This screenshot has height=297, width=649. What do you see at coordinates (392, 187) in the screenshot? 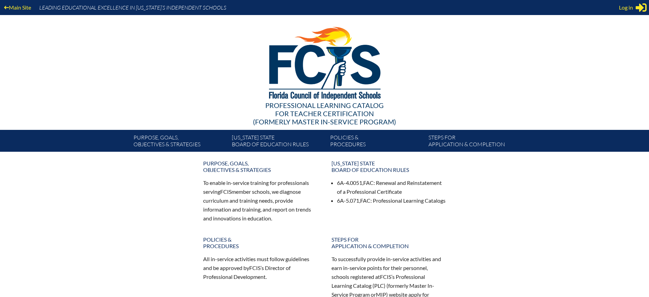
I see `li: 6A-4.0051, : Renewal and Reinstatement of a Professional Certificate` at bounding box center [392, 187].